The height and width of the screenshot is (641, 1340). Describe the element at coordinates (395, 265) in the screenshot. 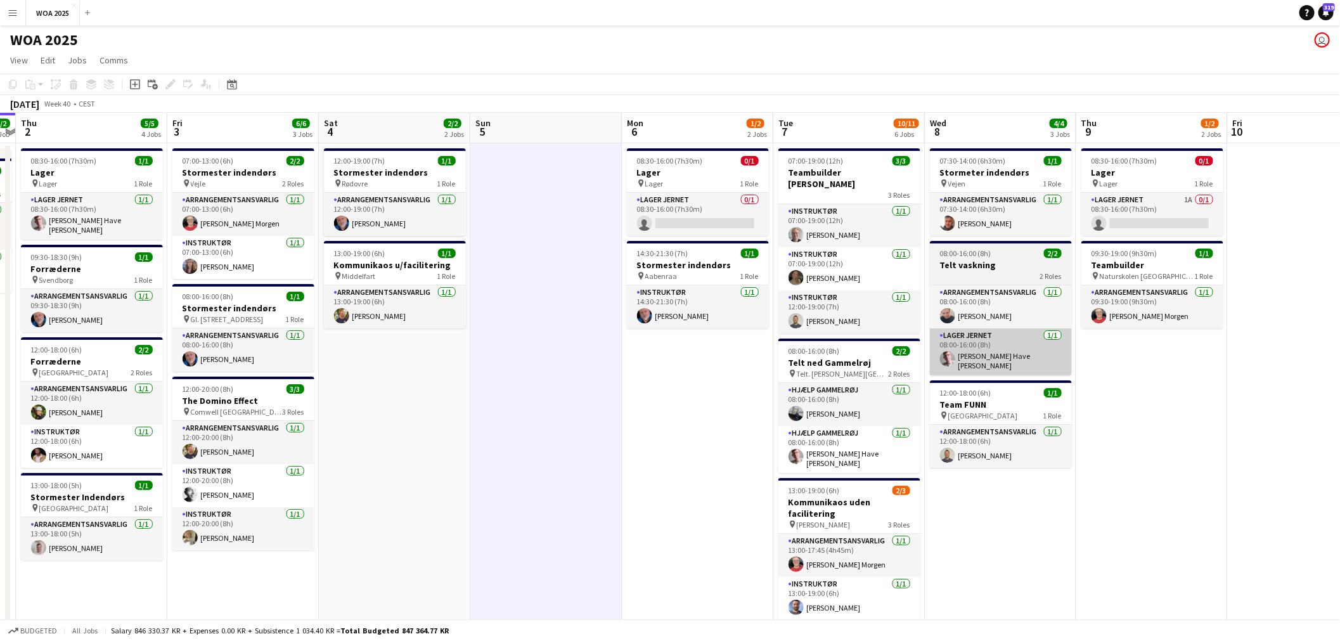

I see `h3: Kommunikaos u/facilitering` at that location.